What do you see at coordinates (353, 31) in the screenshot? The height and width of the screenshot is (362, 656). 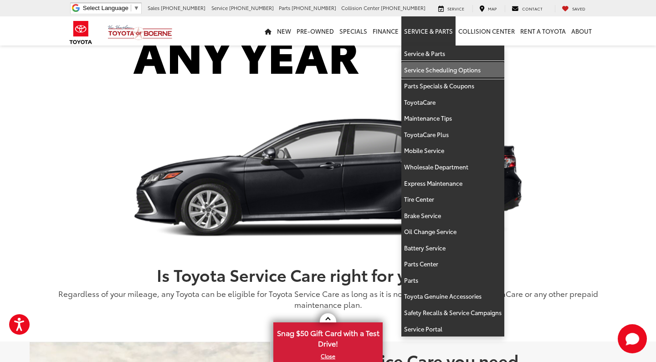 I see `a: Specials` at bounding box center [353, 31].